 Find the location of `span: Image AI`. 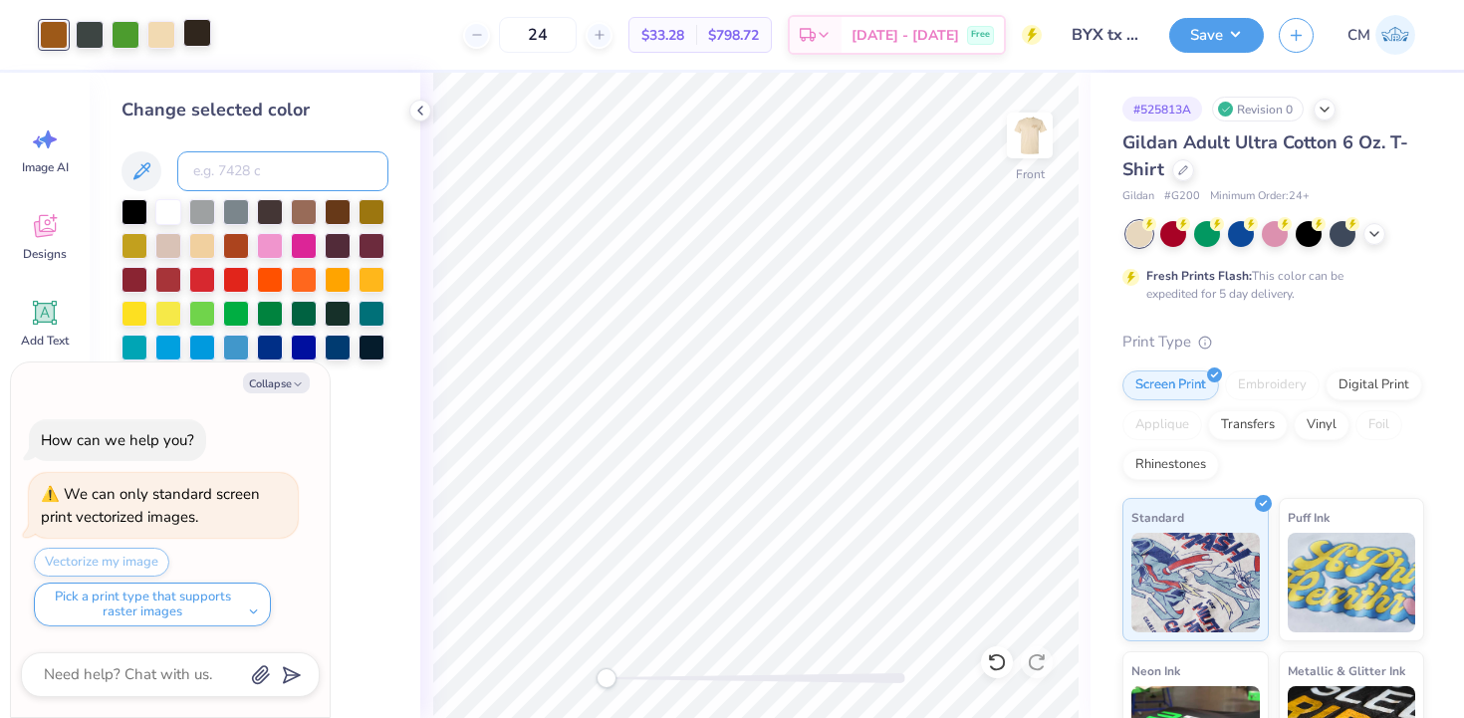

span: Image AI is located at coordinates (45, 167).